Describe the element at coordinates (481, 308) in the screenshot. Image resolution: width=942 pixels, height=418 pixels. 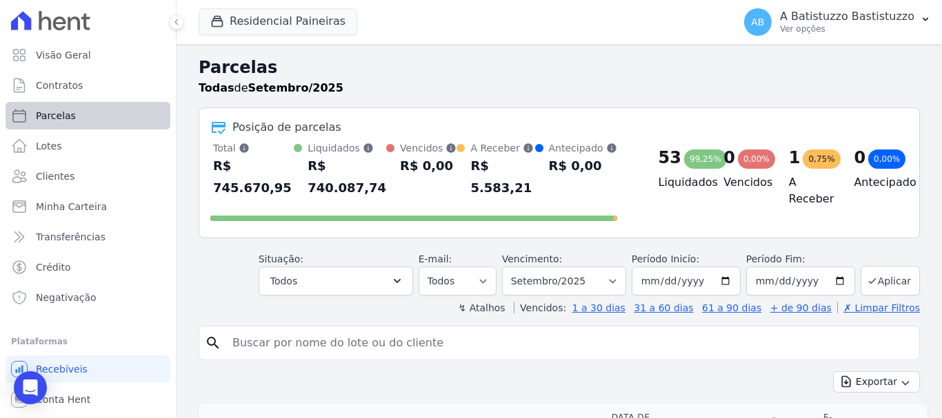
I see `label: ↯ Atalhos` at that location.